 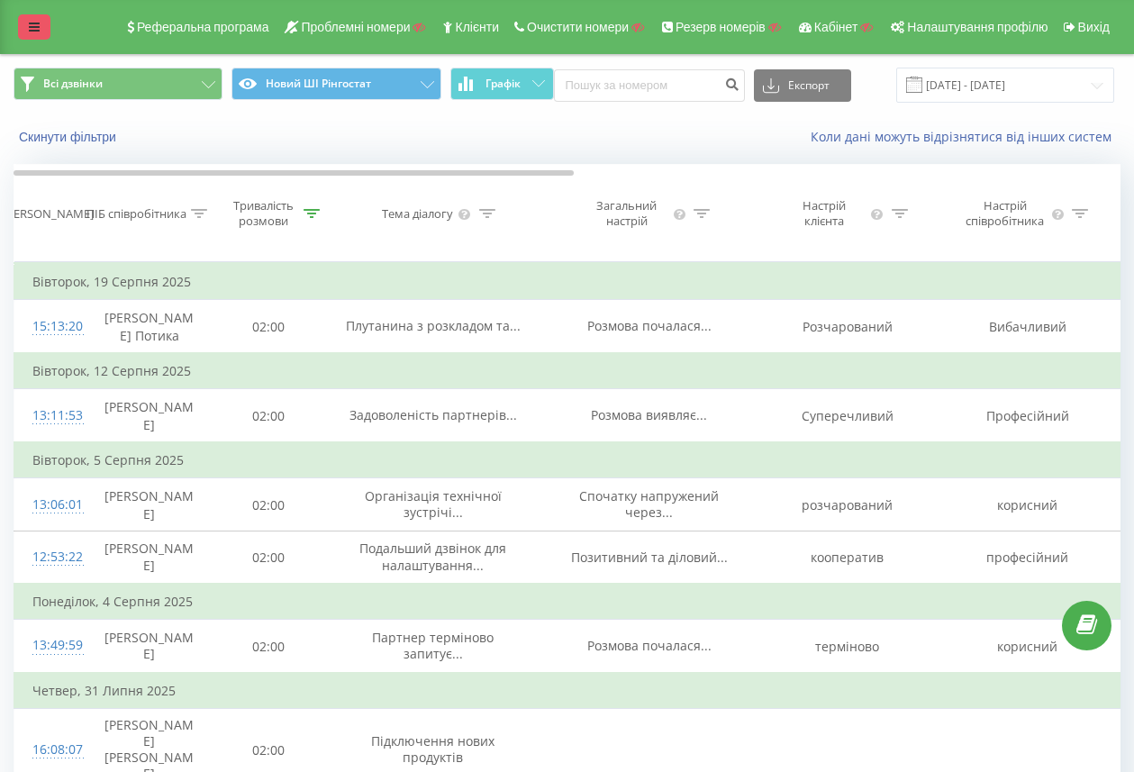 What do you see at coordinates (73, 84) in the screenshot?
I see `span: Всі дзвінки` at bounding box center [73, 84].